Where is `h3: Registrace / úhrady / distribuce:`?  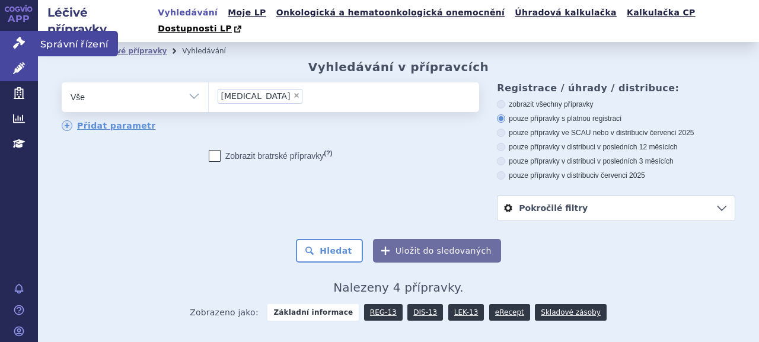
h3: Registrace / úhrady / distribuce: is located at coordinates (616, 88).